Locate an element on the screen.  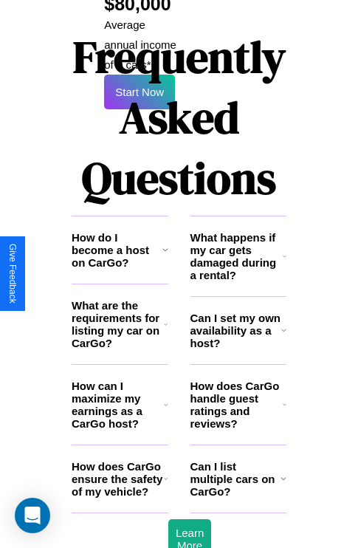
h3: How does CarGo handle guest ratings and reviews? is located at coordinates (236, 405).